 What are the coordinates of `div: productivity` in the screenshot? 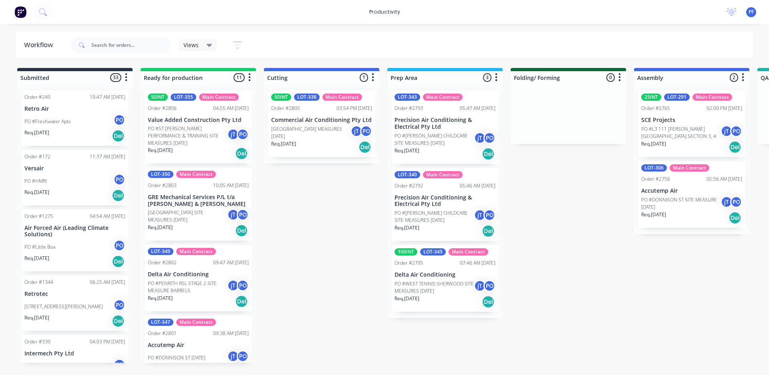 It's located at (384, 12).